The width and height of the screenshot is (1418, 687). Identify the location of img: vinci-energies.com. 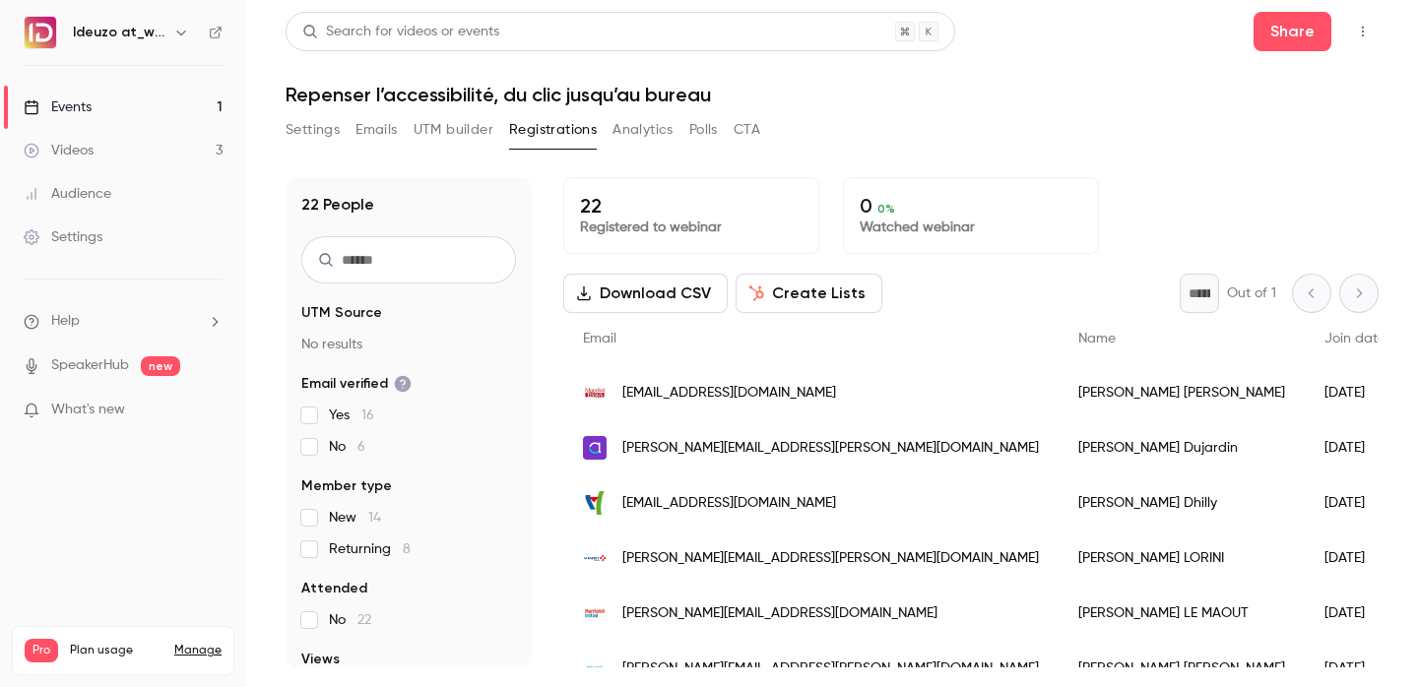
(595, 558).